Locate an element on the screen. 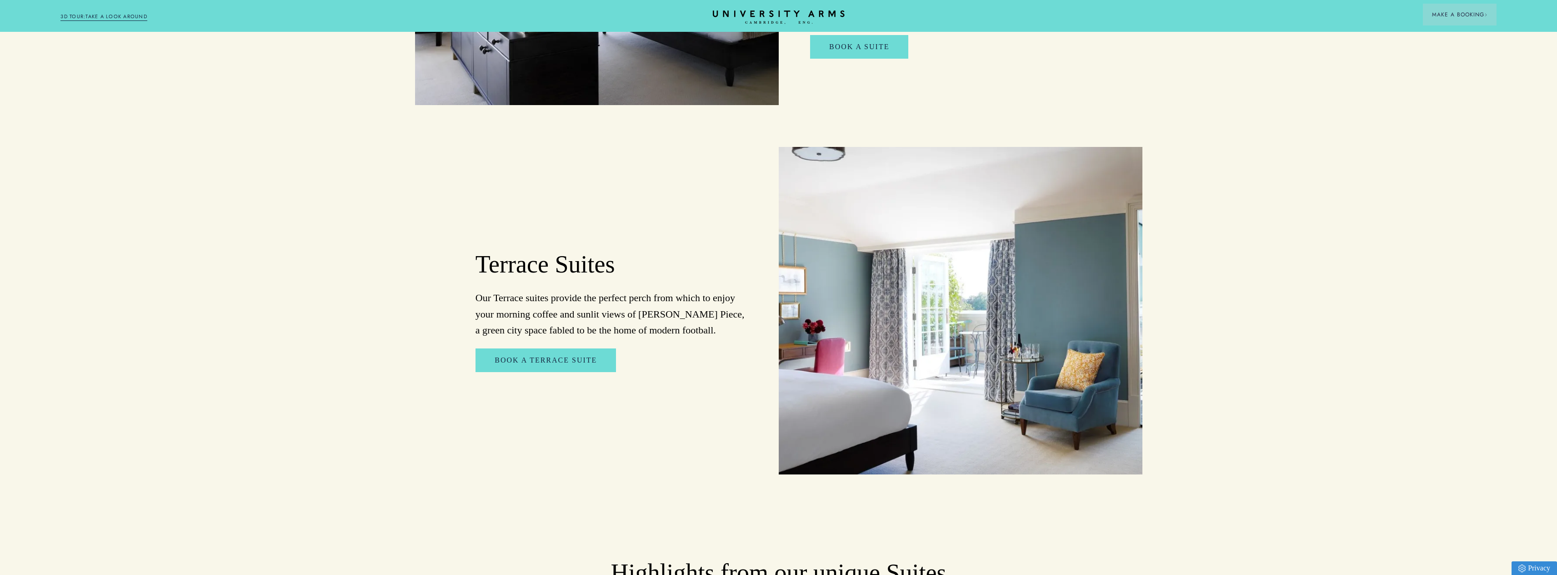  button: Make a BookingArrow icon is located at coordinates (1460, 15).